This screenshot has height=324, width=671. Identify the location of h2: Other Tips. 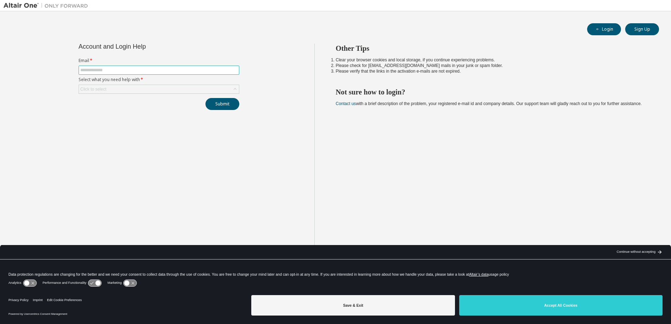
(491, 48).